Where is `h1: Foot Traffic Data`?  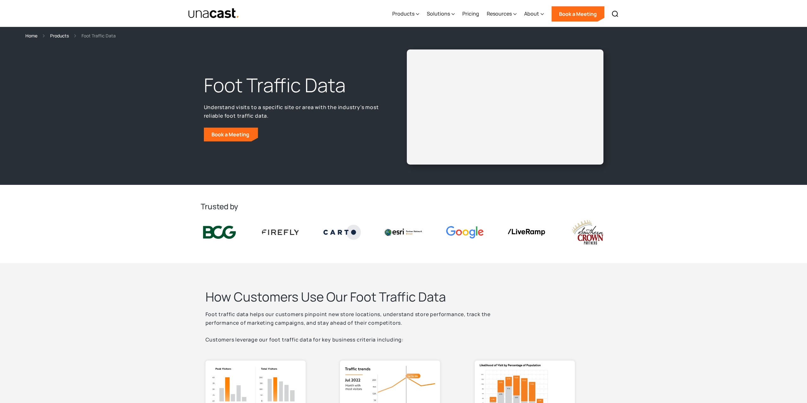
h1: Foot Traffic Data is located at coordinates (294, 85).